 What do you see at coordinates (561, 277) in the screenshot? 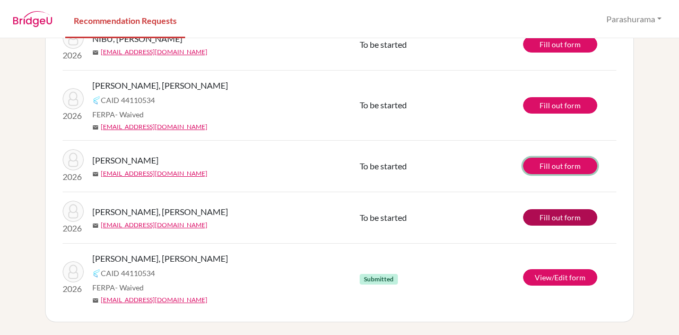
I see `a: View/Edit form` at bounding box center [561, 277].